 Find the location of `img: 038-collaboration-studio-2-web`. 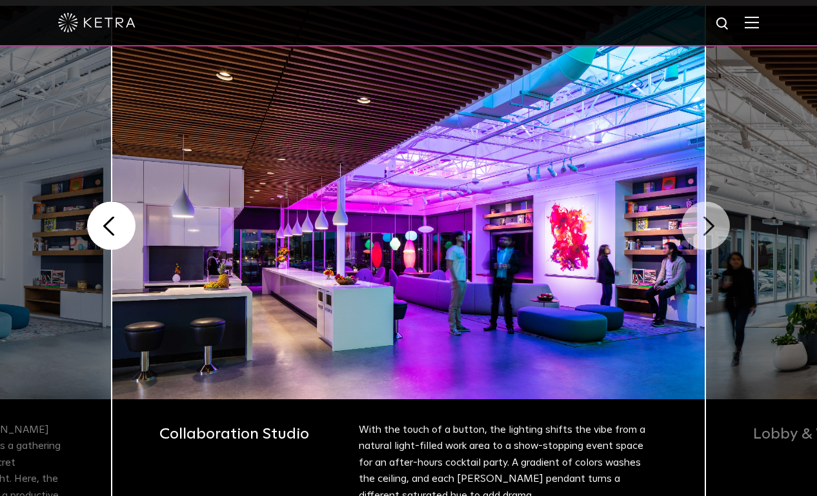

img: 038-collaboration-studio-2-web is located at coordinates (408, 203).